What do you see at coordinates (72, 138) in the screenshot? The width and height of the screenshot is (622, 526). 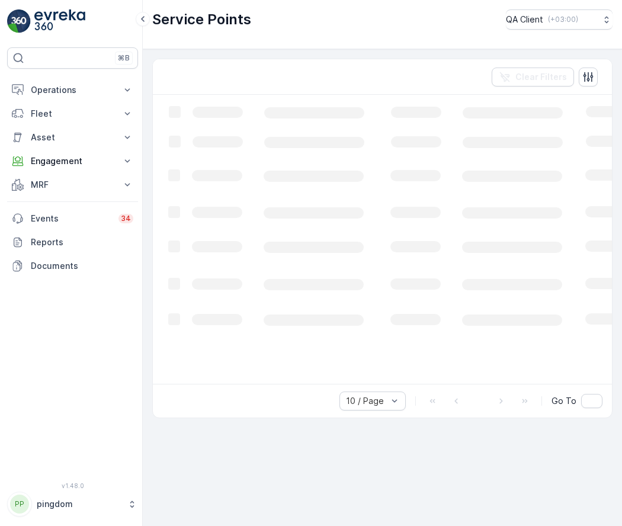 I see `p: Asset` at bounding box center [72, 138].